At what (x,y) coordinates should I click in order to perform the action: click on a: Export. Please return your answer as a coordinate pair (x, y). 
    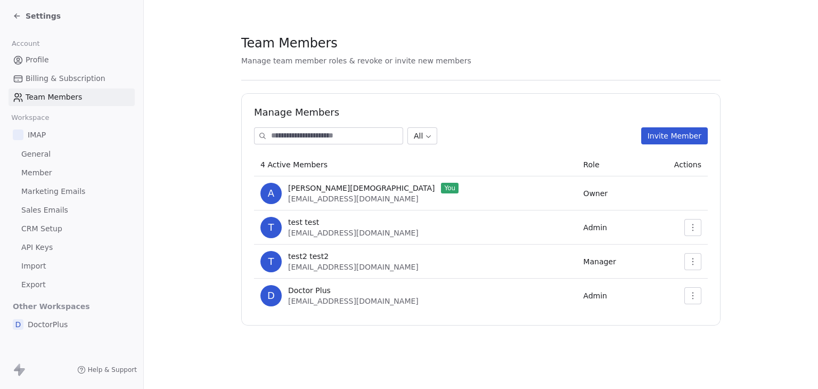
    Looking at the image, I should click on (71, 284).